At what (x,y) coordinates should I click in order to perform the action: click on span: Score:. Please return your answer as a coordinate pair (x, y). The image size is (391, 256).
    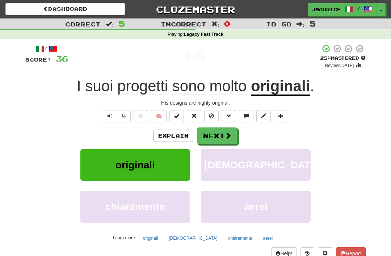
    Looking at the image, I should click on (38, 59).